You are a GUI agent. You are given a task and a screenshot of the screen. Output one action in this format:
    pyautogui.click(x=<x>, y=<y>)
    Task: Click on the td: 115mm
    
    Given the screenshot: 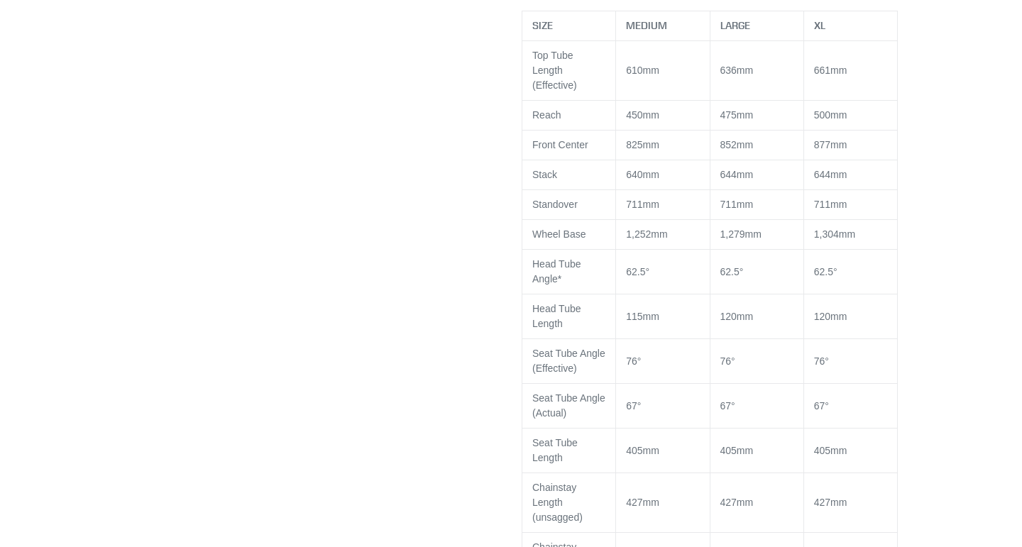 What is the action you would take?
    pyautogui.click(x=663, y=317)
    